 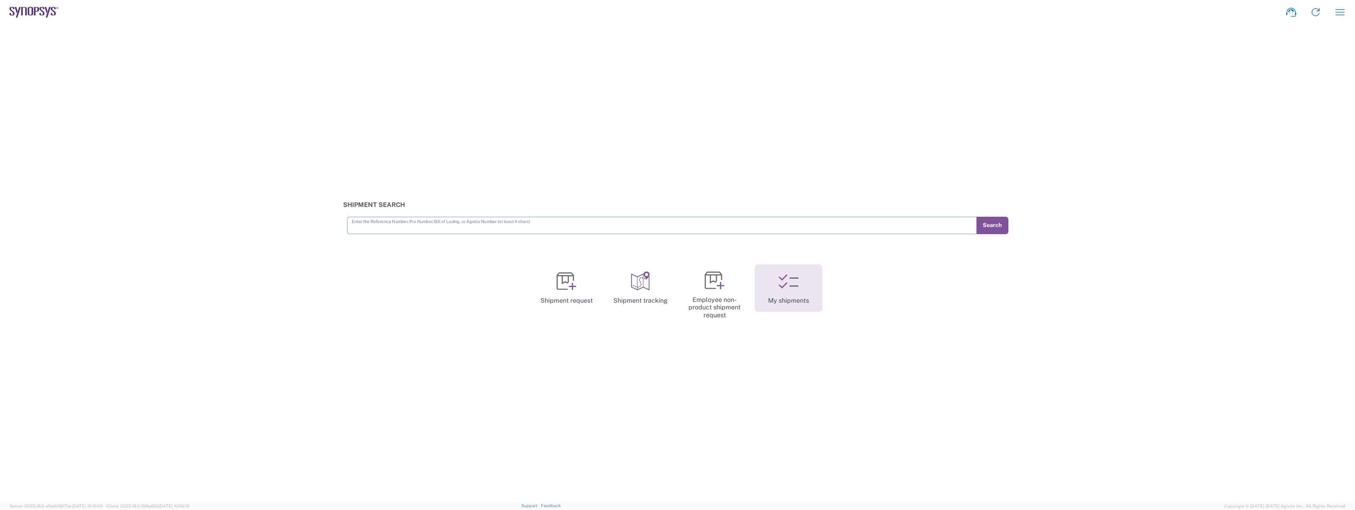 I want to click on a: Feedback, so click(x=551, y=506).